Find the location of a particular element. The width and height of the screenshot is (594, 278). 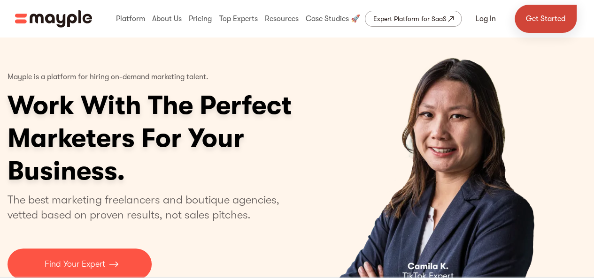

h1: Work With The Perfect Marketers For Your Business. is located at coordinates (186, 139).